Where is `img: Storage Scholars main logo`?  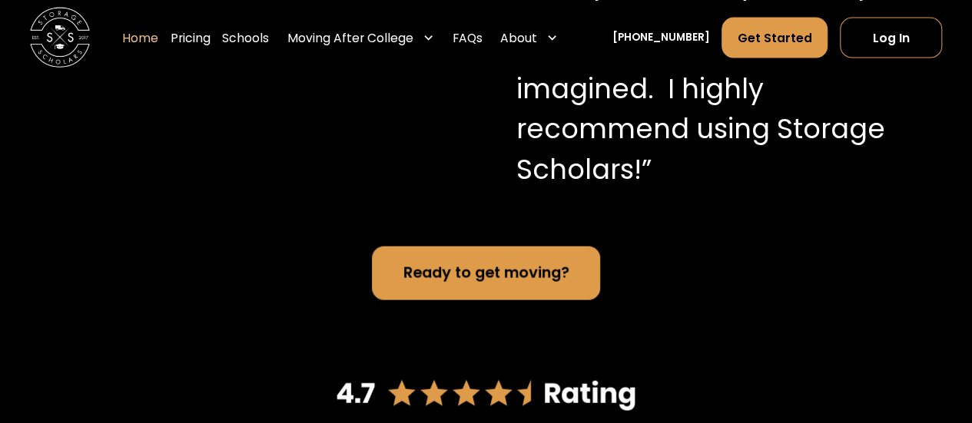 img: Storage Scholars main logo is located at coordinates (60, 38).